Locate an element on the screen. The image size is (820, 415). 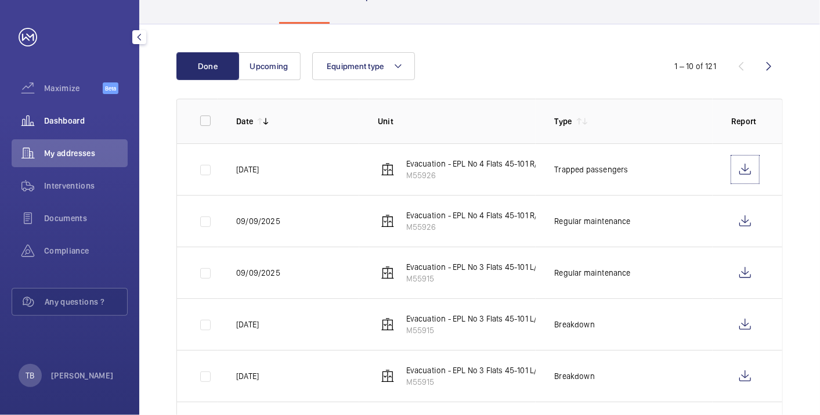
p: Trapped passengers is located at coordinates (591, 170).